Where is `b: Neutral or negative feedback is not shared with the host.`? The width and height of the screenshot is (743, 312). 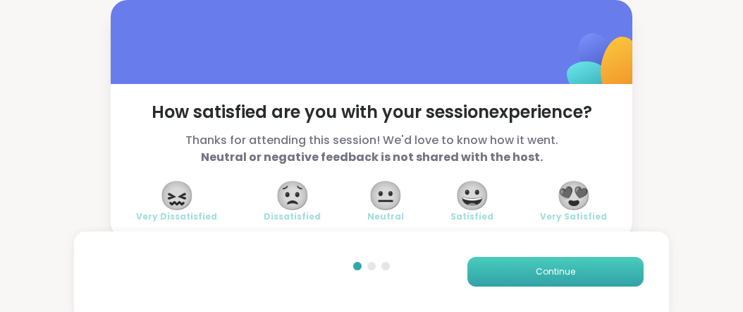
b: Neutral or negative feedback is not shared with the host. is located at coordinates (372, 157).